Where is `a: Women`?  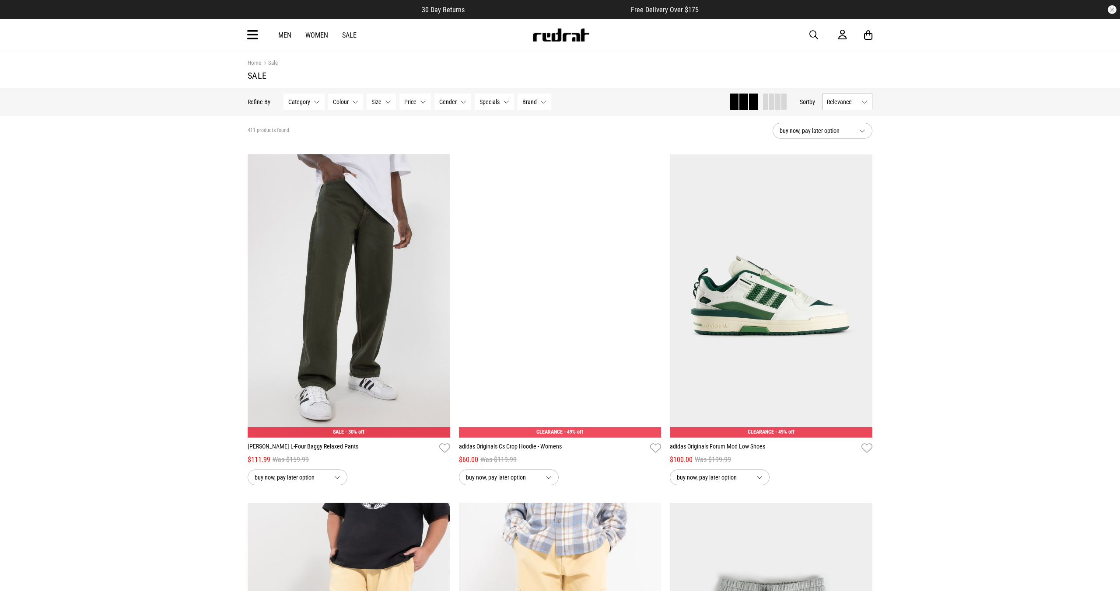
a: Women is located at coordinates (317, 35).